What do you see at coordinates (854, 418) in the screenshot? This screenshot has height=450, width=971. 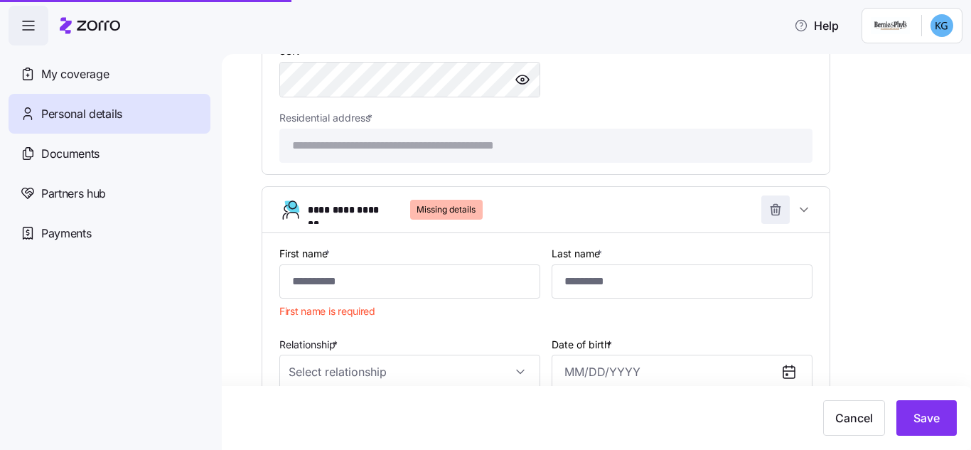 I see `button: Cancel` at bounding box center [854, 418].